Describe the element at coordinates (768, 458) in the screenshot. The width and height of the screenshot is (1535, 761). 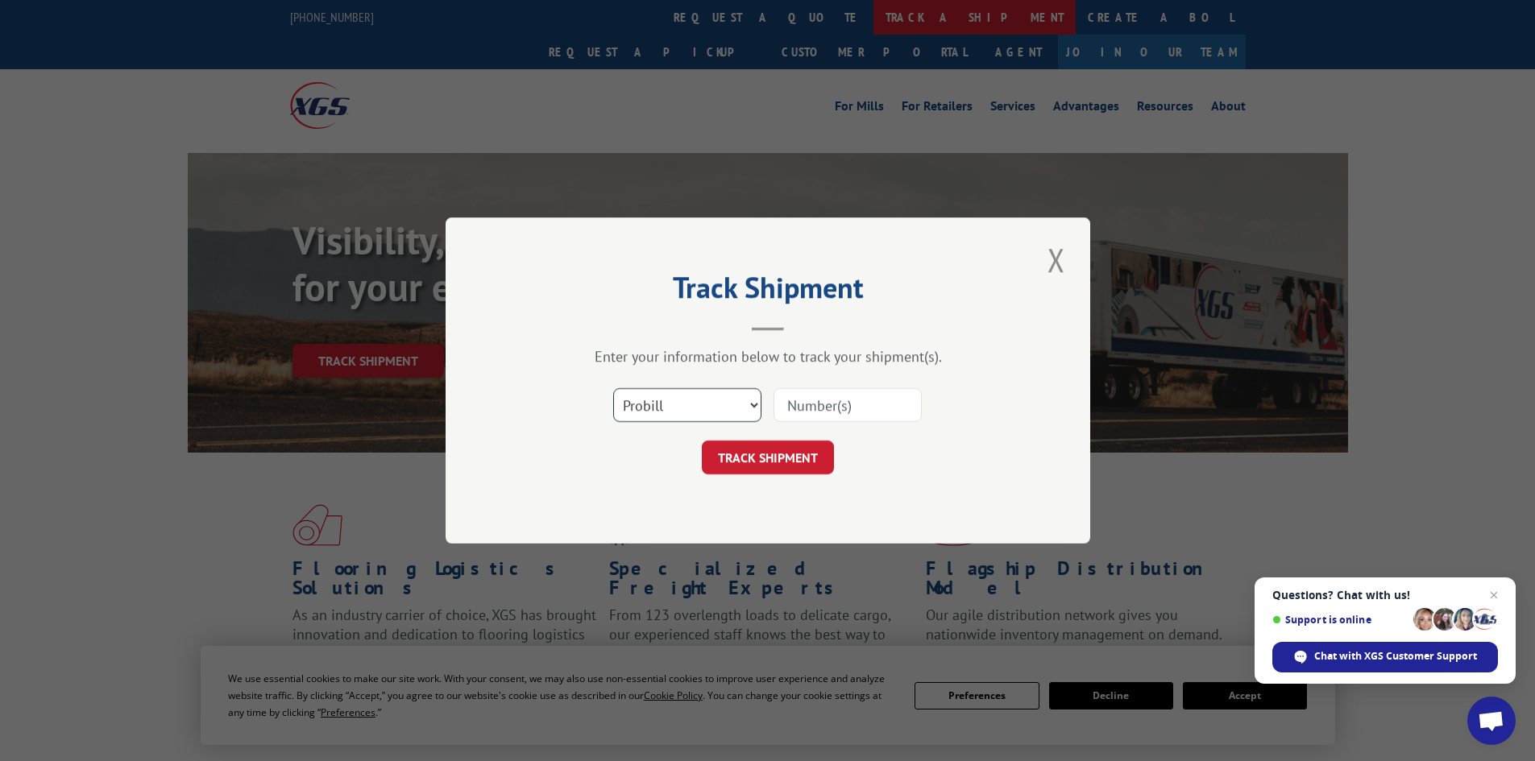
I see `button: TRACK SHIPMENT` at that location.